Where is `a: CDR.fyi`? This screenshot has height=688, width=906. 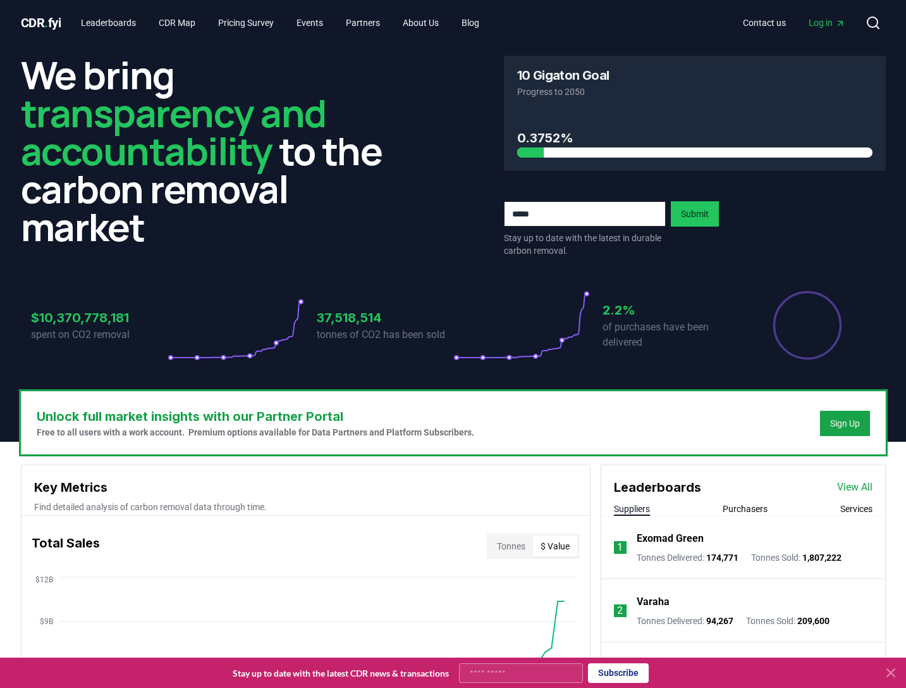 a: CDR.fyi is located at coordinates (41, 23).